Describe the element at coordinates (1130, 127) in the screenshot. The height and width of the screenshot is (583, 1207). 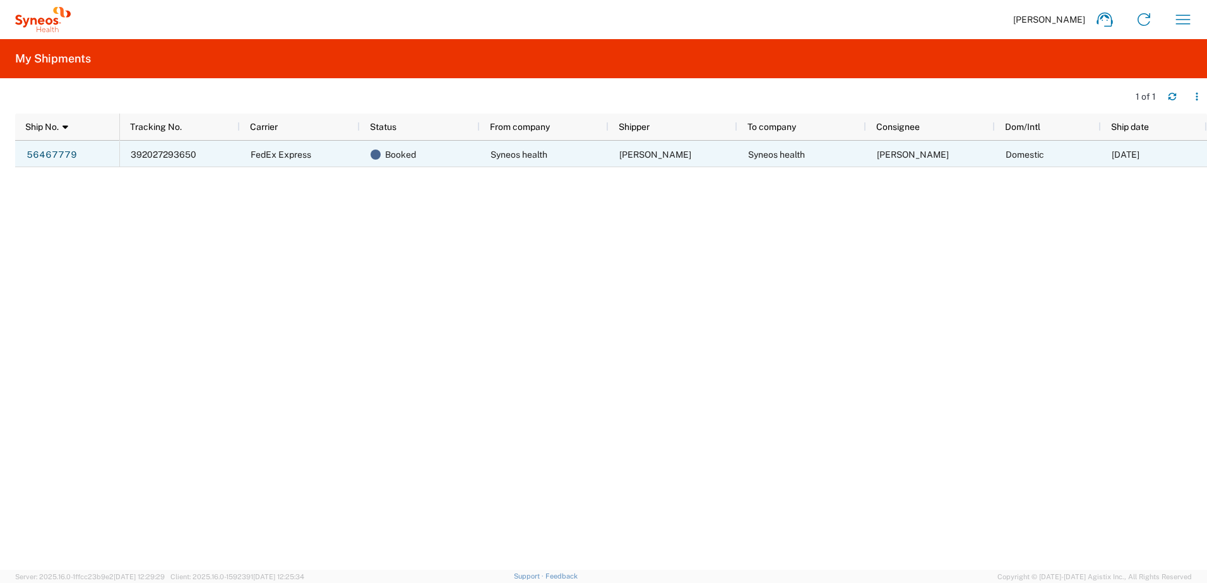
I see `span: Ship date` at that location.